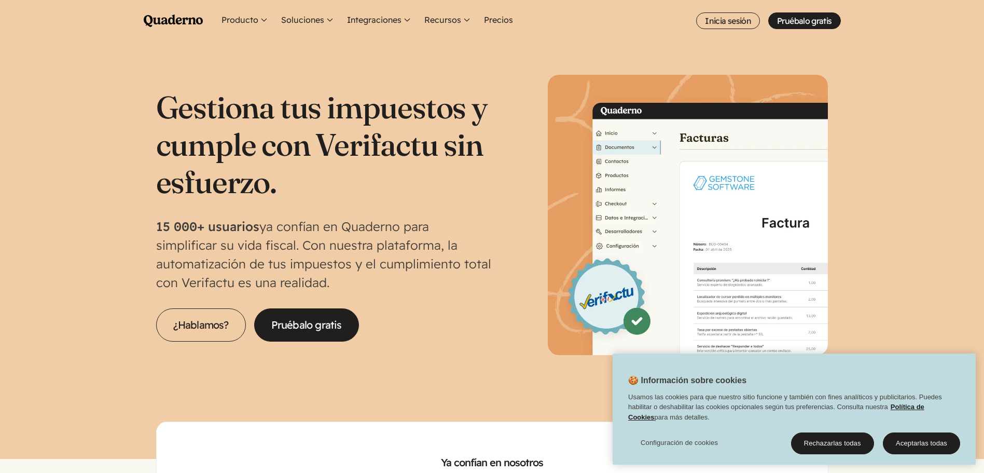 The height and width of the screenshot is (473, 984). I want to click on h2: 🍪 Información sobre cookies, so click(680, 383).